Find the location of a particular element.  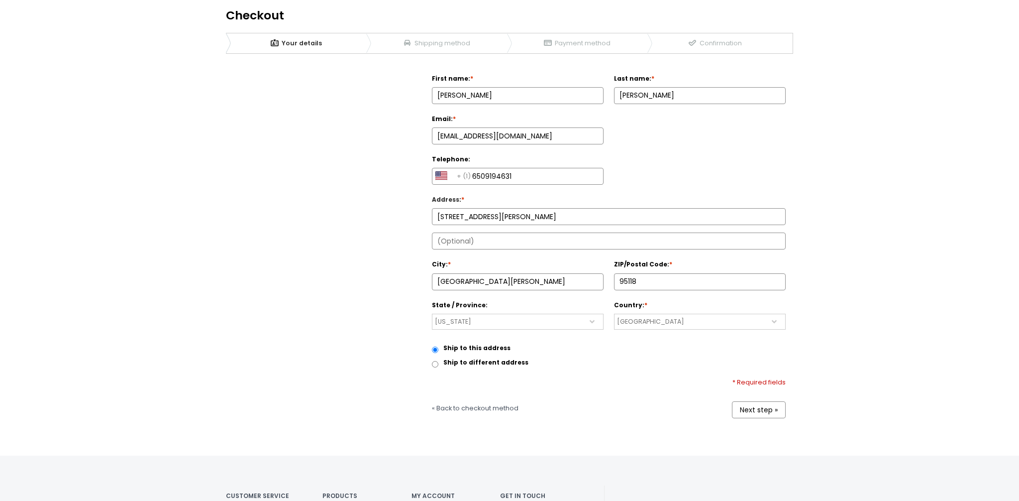

label: Telephone: is located at coordinates (518, 158).